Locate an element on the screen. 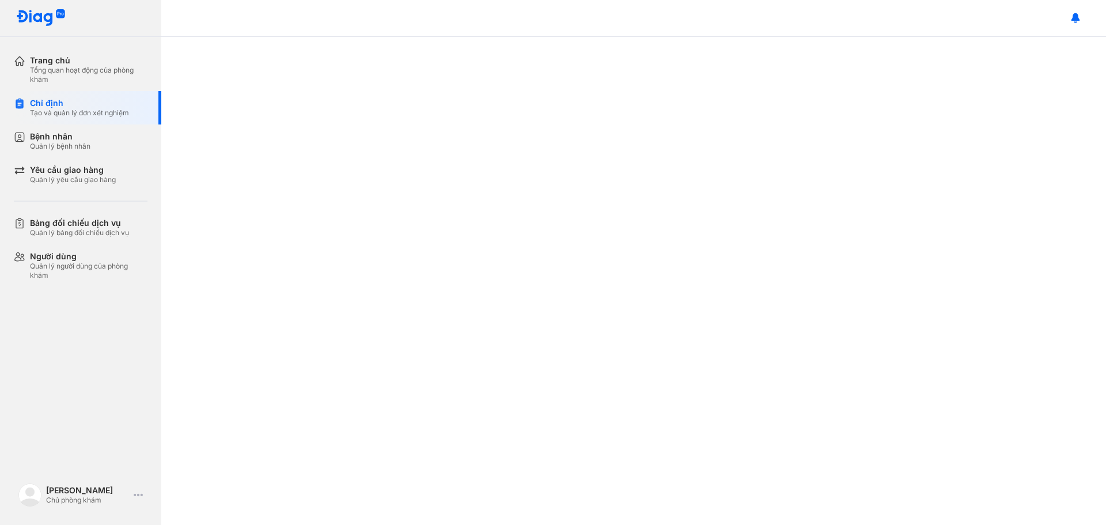 The height and width of the screenshot is (525, 1106). div: Bệnh nhân is located at coordinates (60, 137).